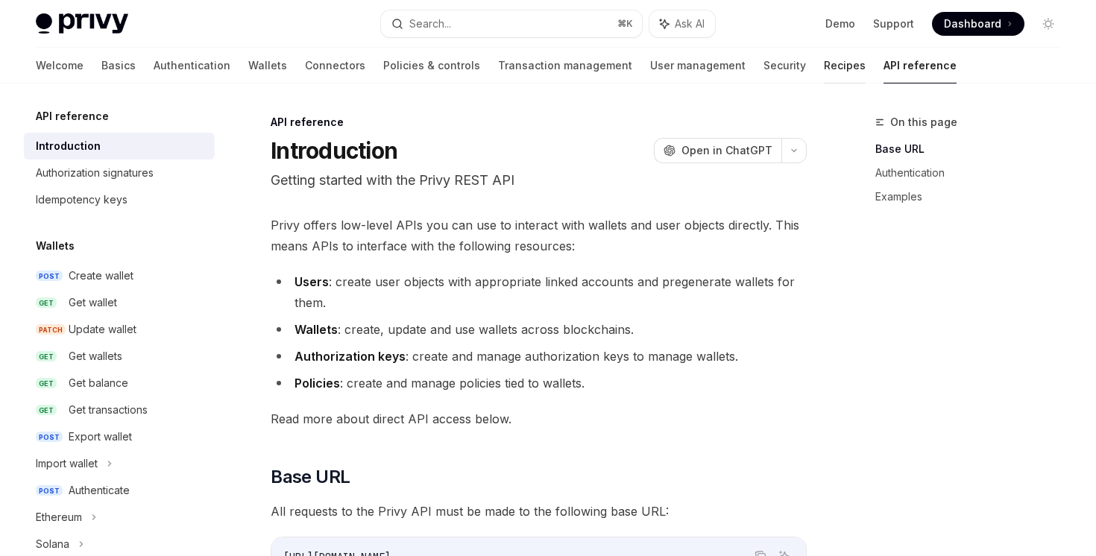 Image resolution: width=1096 pixels, height=556 pixels. Describe the element at coordinates (845, 66) in the screenshot. I see `a: Recipes` at that location.